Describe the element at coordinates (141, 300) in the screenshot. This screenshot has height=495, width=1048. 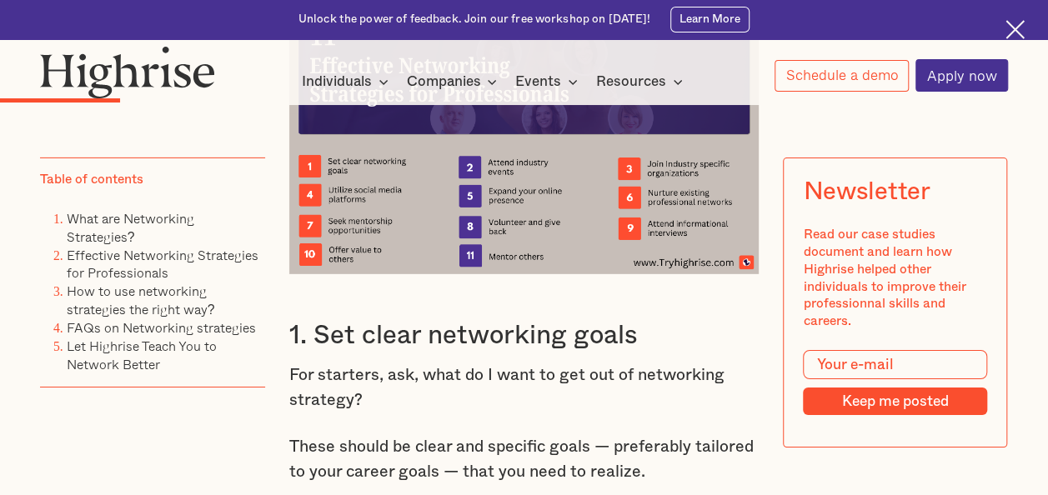
I see `a: How to use networking strategies the right way?` at that location.